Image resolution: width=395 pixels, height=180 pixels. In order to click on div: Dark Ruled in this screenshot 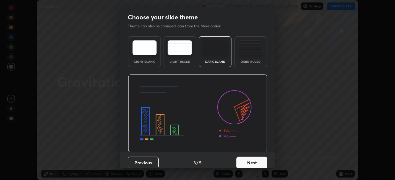, I will do `click(251, 62)`.